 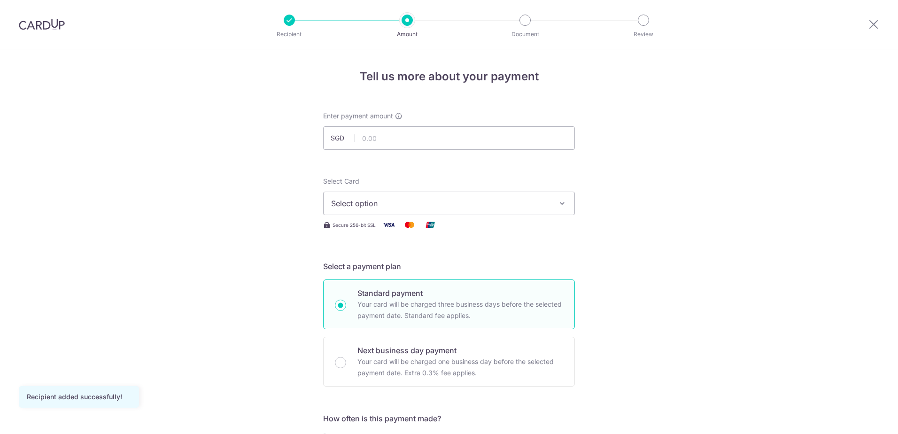 I want to click on img: CardUp, so click(x=42, y=24).